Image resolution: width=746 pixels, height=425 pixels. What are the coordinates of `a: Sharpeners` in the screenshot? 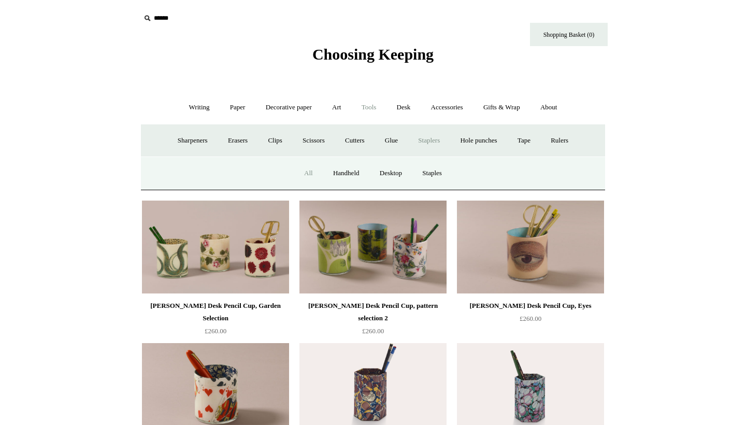 It's located at (193, 140).